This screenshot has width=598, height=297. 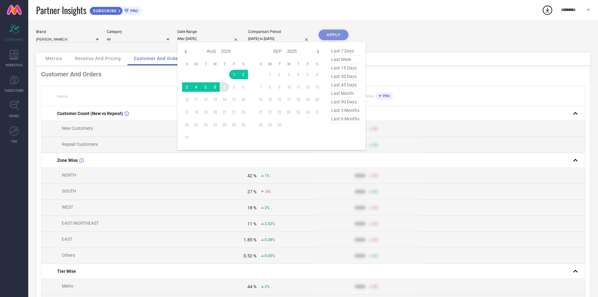 I want to click on span: last month, so click(x=345, y=93).